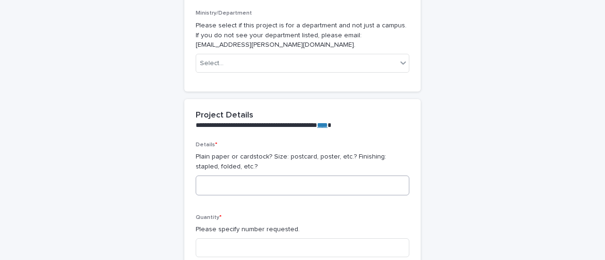 The height and width of the screenshot is (260, 605). I want to click on span: Quantity, so click(208, 218).